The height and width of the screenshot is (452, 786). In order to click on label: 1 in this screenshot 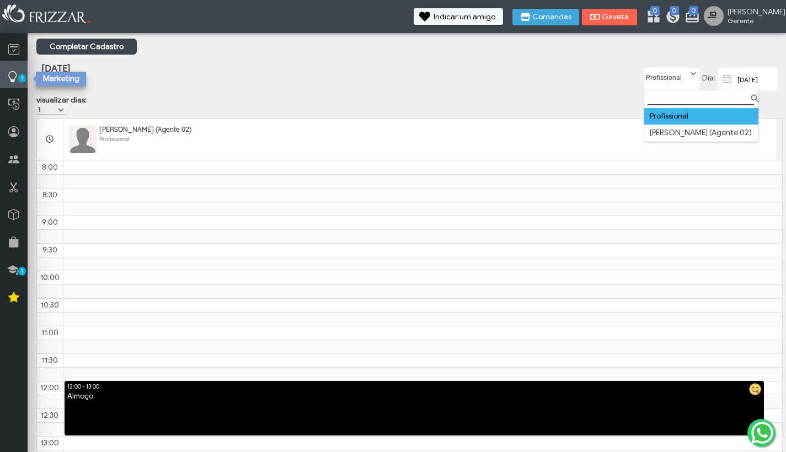, I will do `click(46, 109)`.